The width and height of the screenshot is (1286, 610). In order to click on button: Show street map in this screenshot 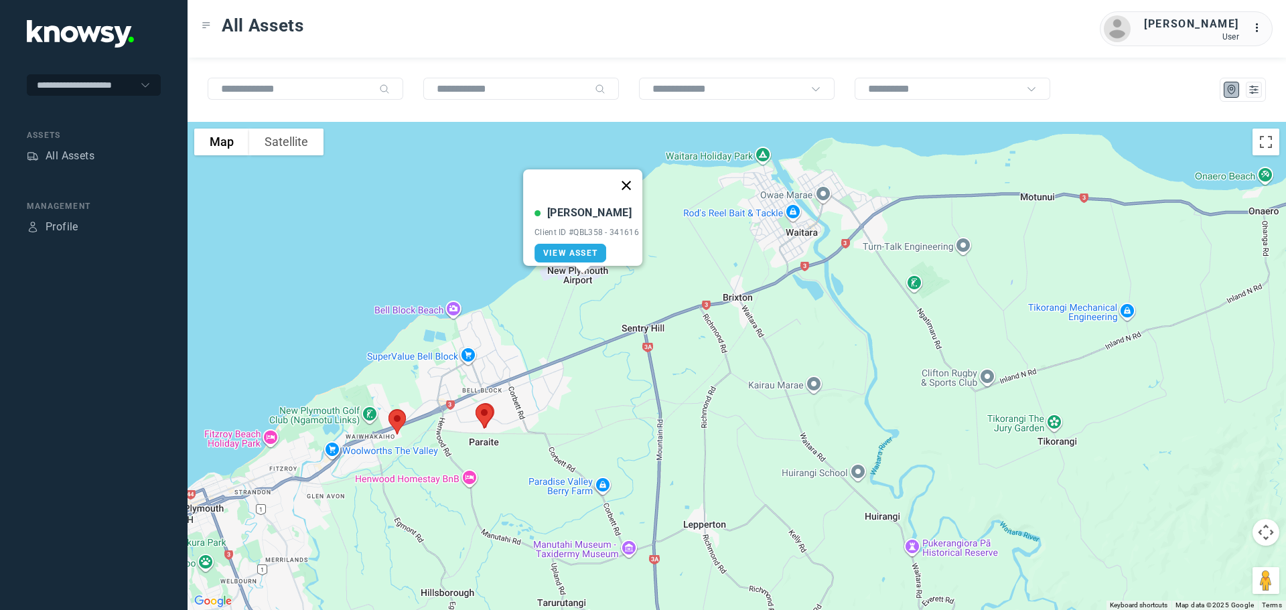, I will do `click(222, 142)`.